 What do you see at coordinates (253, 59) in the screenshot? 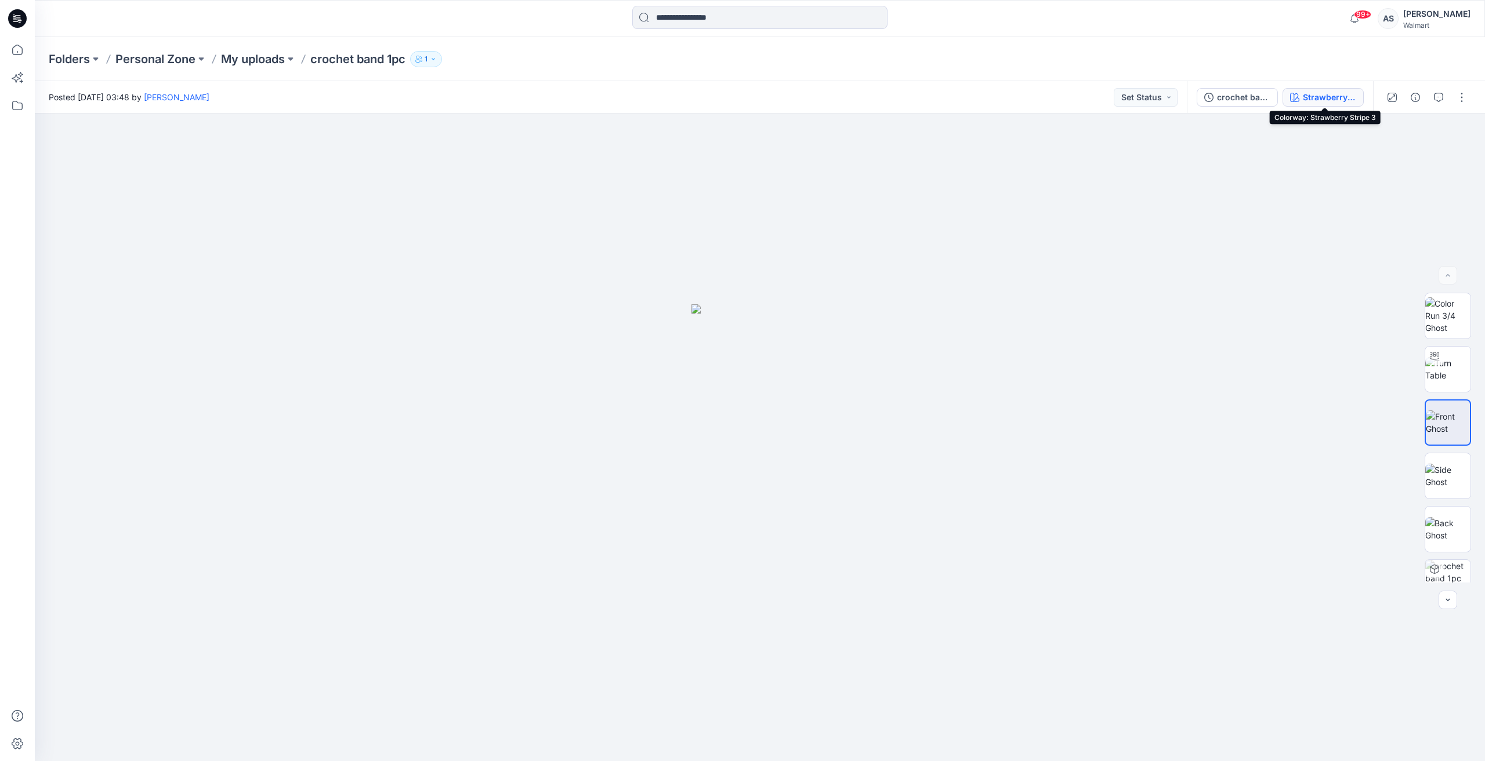
I see `p: My uploads` at bounding box center [253, 59].